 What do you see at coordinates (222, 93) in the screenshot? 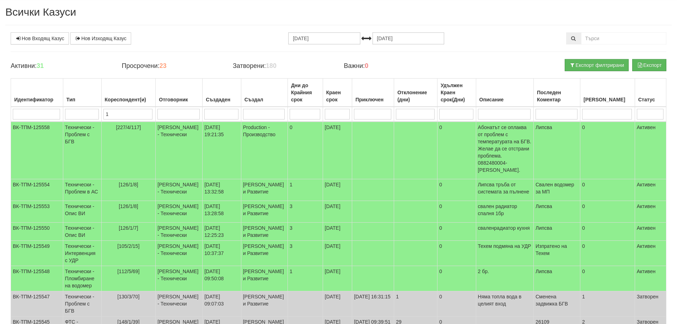
I see `th: Създаден: No sort applied, activate to apply an ascending sort` at bounding box center [222, 93].